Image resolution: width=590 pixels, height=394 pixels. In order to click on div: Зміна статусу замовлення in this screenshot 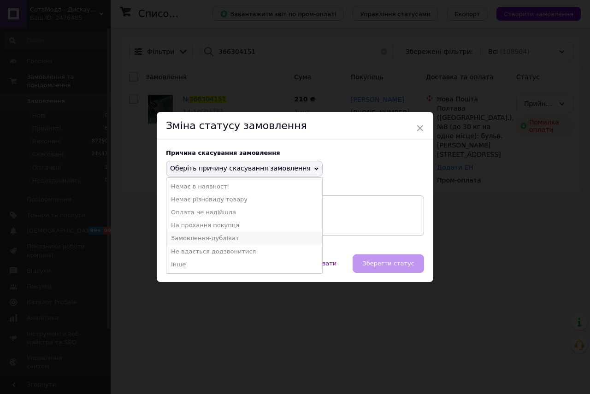, I will do `click(295, 126)`.